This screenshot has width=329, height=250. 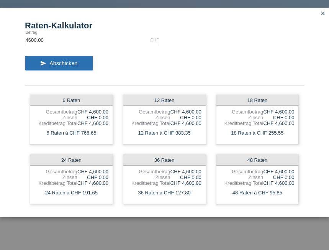 I want to click on a: close, so click(x=323, y=14).